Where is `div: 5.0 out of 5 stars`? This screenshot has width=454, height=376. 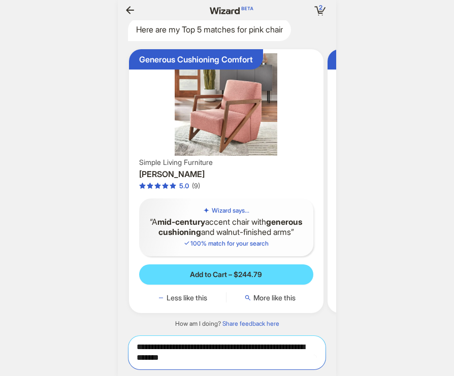
div: 5.0 out of 5 stars is located at coordinates (164, 186).